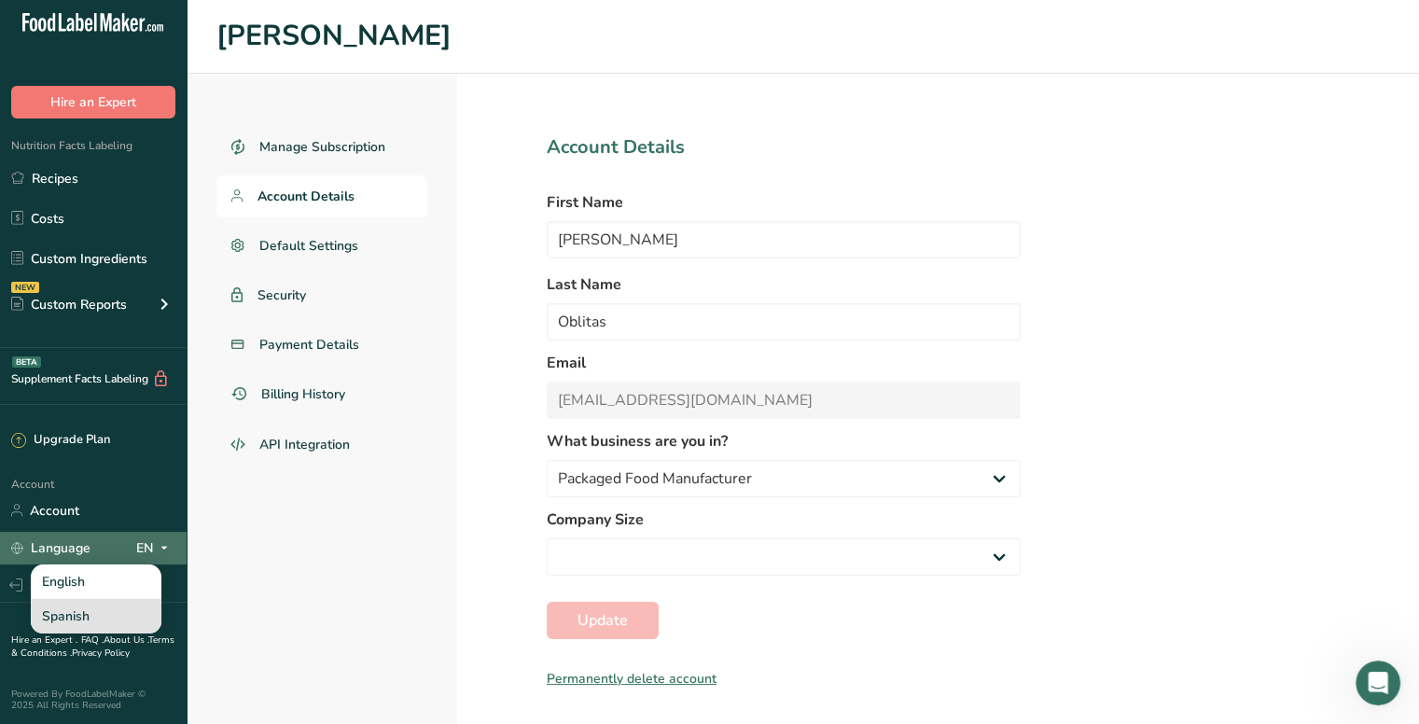  Describe the element at coordinates (93, 102) in the screenshot. I see `button: Hire an Expert` at that location.